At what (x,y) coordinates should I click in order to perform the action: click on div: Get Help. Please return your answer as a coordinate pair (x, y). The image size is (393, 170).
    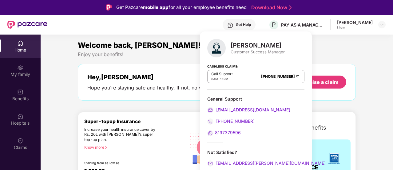
    Looking at the image, I should click on (243, 25).